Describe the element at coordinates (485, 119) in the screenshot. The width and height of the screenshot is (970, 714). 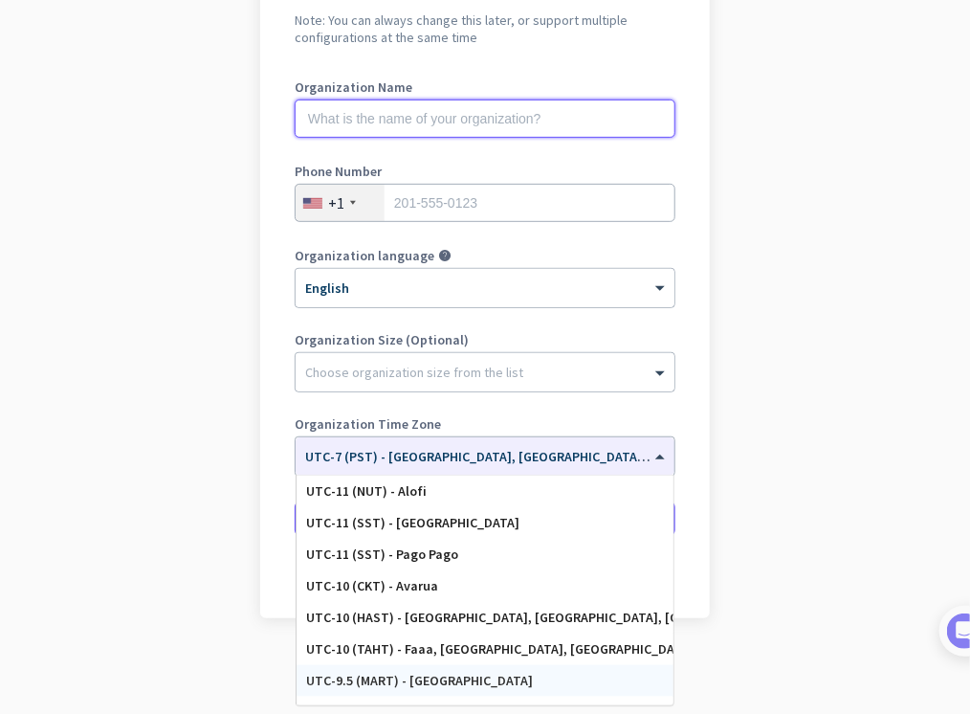
I see `input: What is the name of your organization?` at that location.